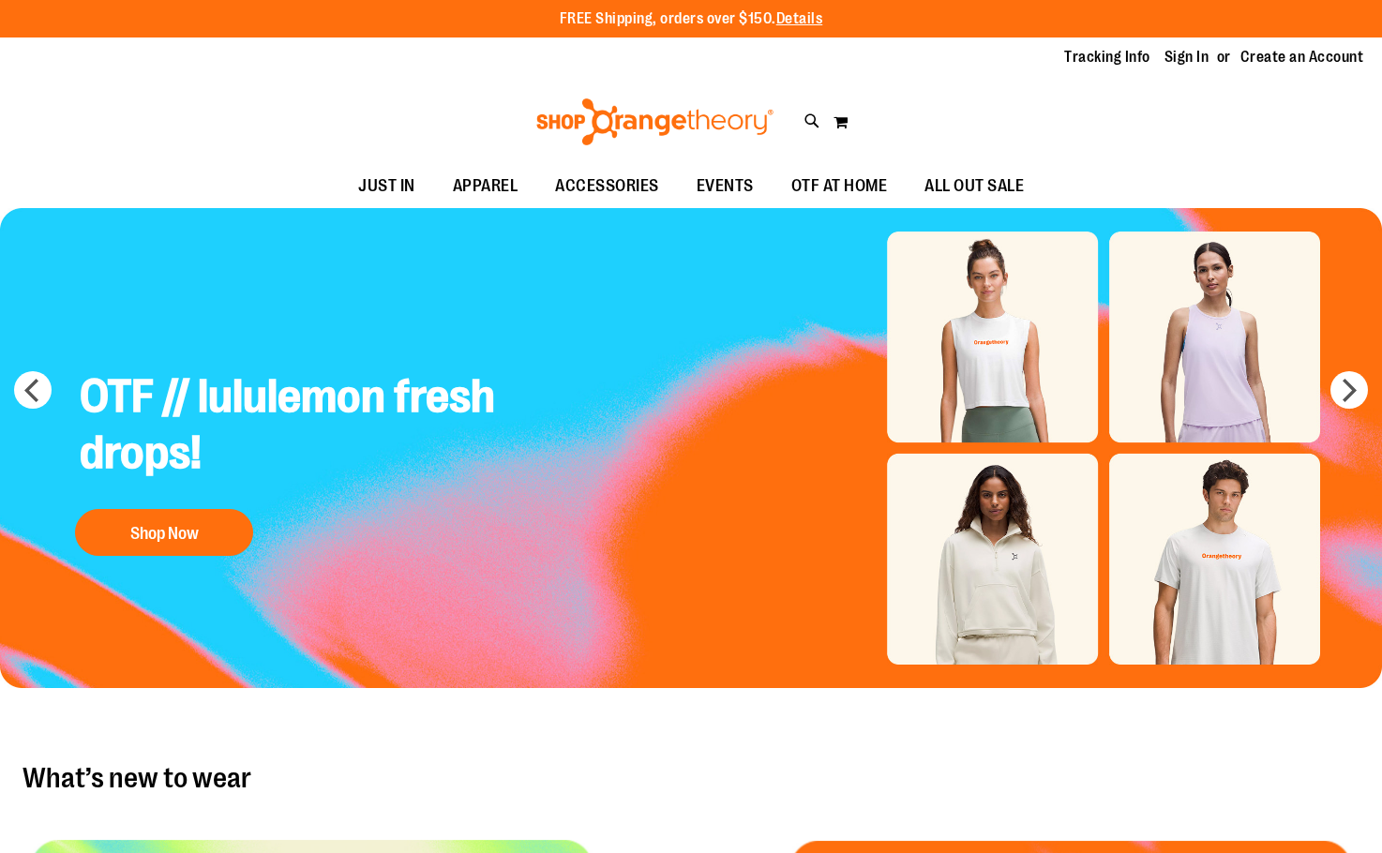 Image resolution: width=1382 pixels, height=853 pixels. Describe the element at coordinates (486, 186) in the screenshot. I see `span: APPAREL` at that location.